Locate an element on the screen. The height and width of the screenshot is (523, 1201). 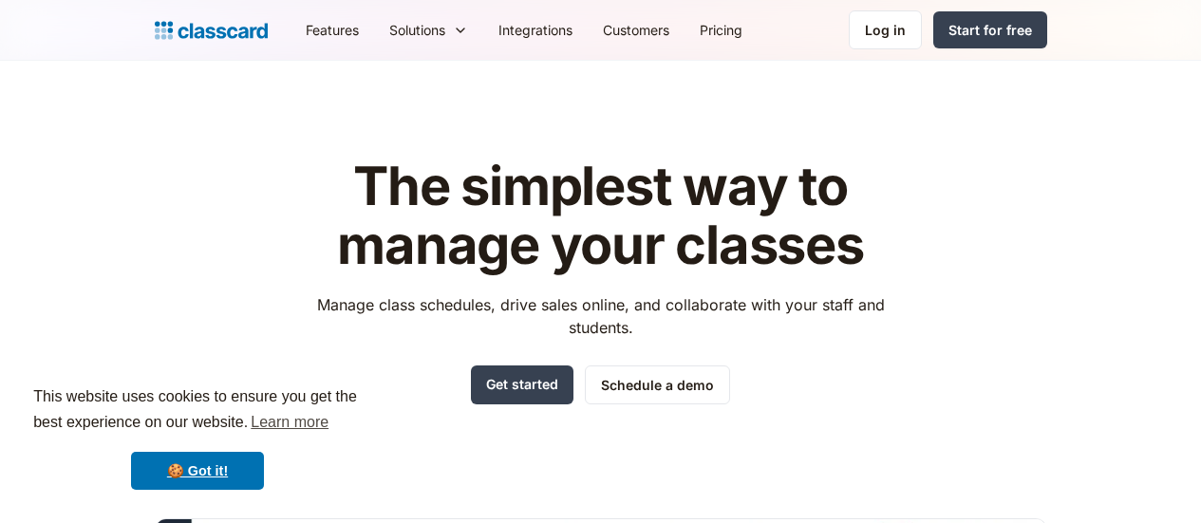
a: Customers is located at coordinates (636, 29).